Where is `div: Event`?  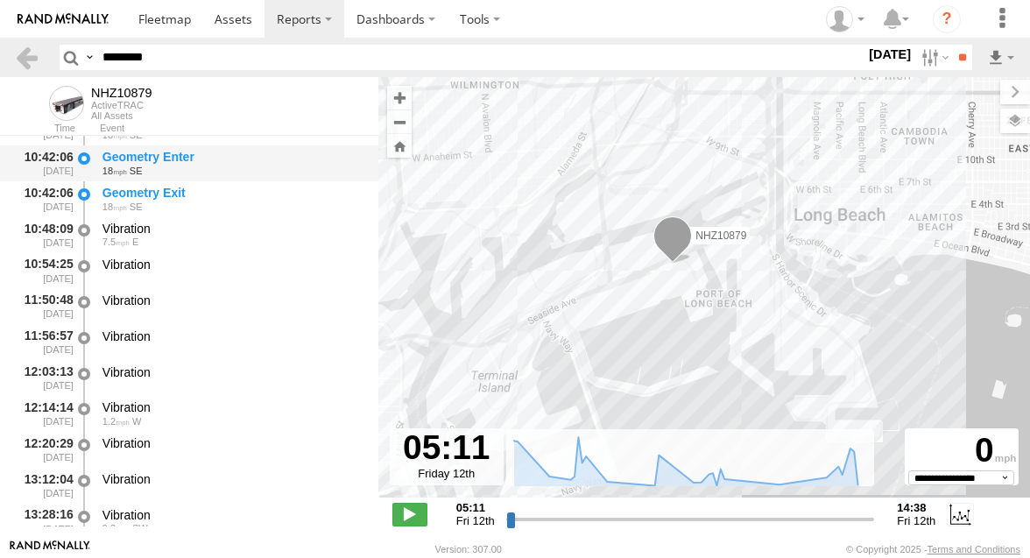
div: Event is located at coordinates (239, 129).